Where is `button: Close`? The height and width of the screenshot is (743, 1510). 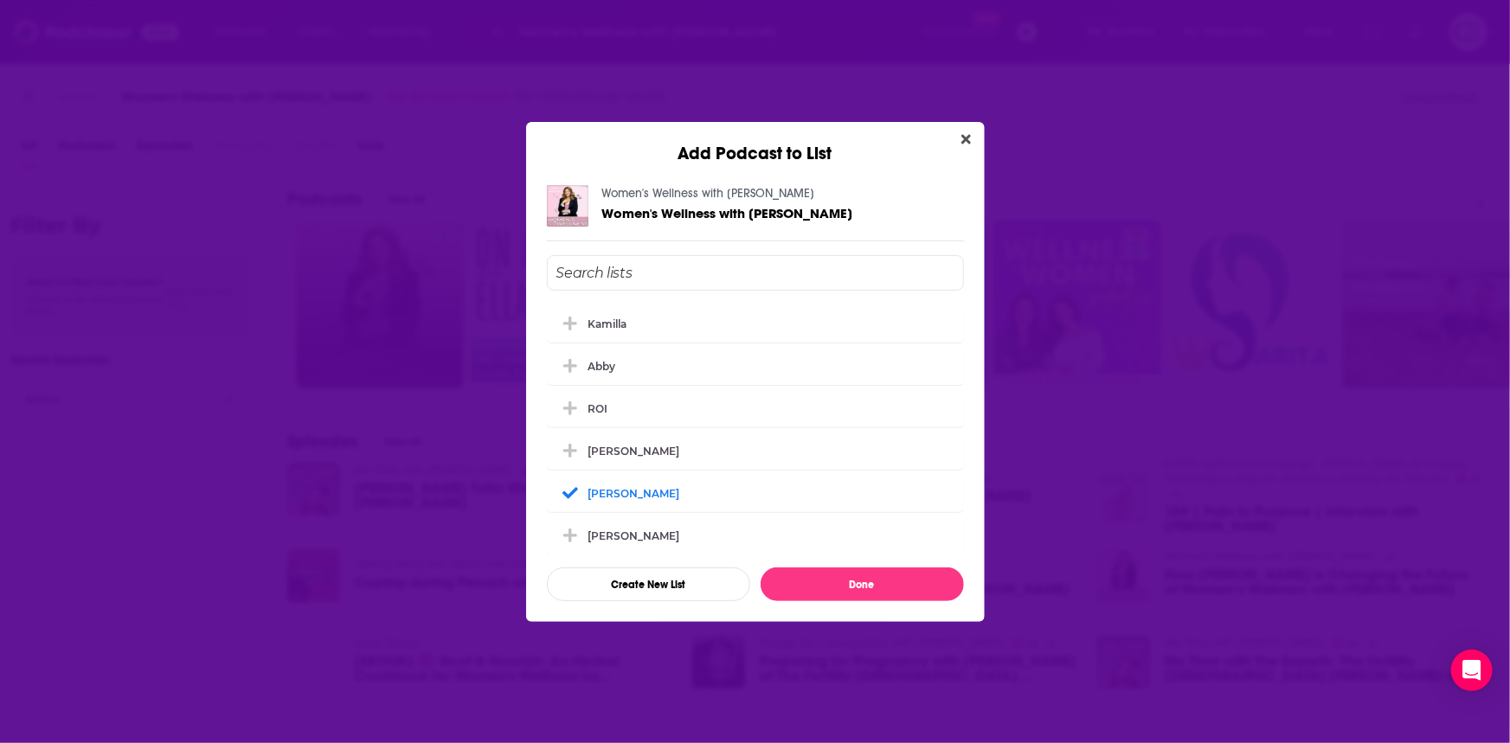 button: Close is located at coordinates (965, 139).